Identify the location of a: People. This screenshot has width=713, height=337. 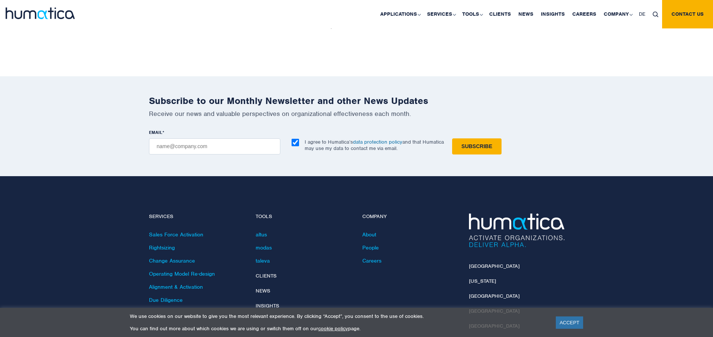
(371, 248).